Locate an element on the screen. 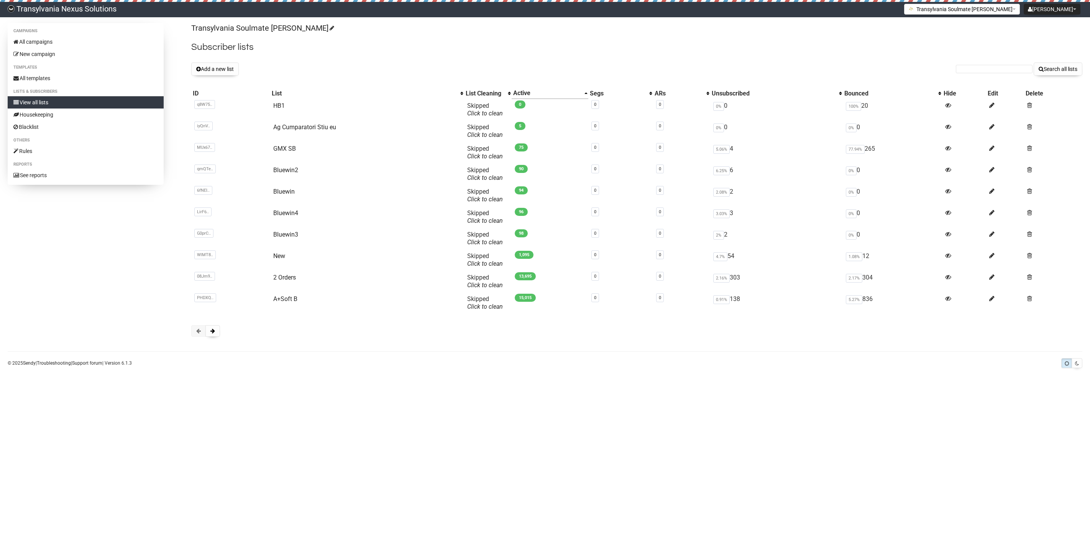  div: Edit is located at coordinates (1005, 94).